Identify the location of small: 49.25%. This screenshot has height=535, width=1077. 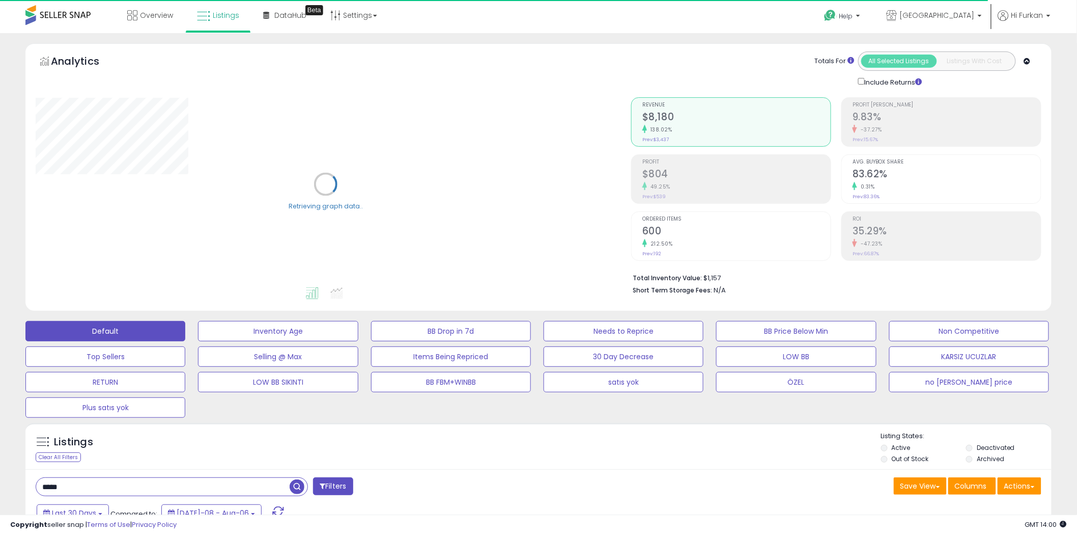
(659, 186).